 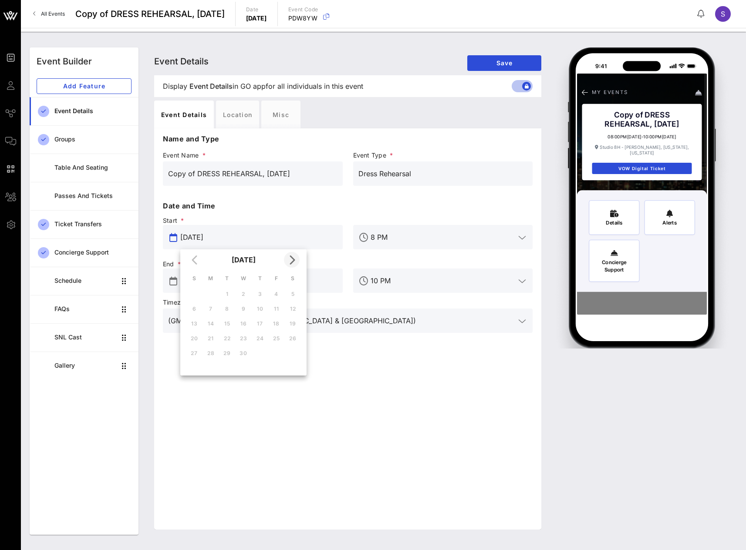 What do you see at coordinates (84, 224) in the screenshot?
I see `a: Ticket Transfers` at bounding box center [84, 224].